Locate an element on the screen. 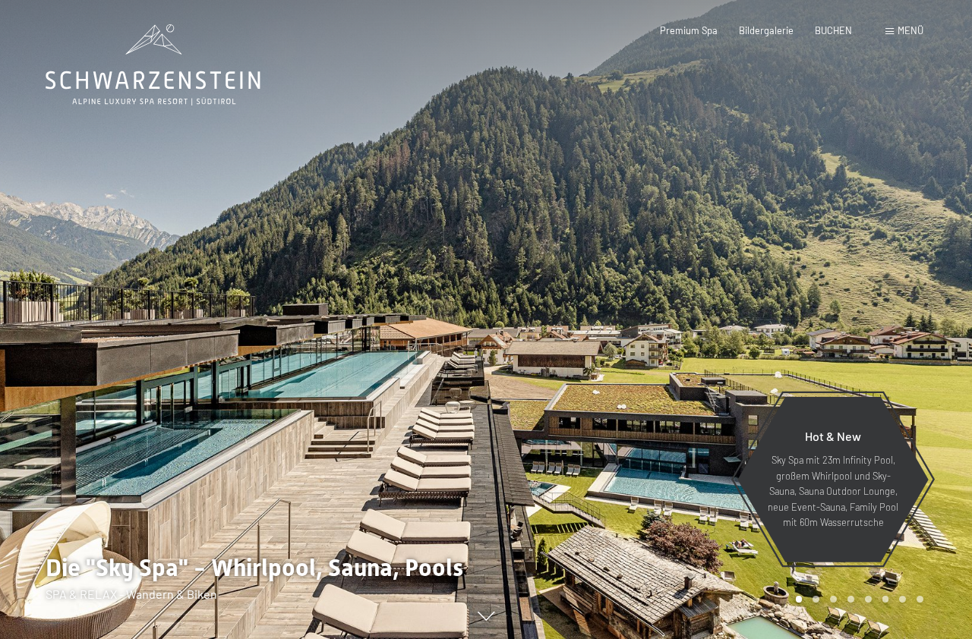 The width and height of the screenshot is (972, 639). div: Carousel Page 4 is located at coordinates (851, 599).